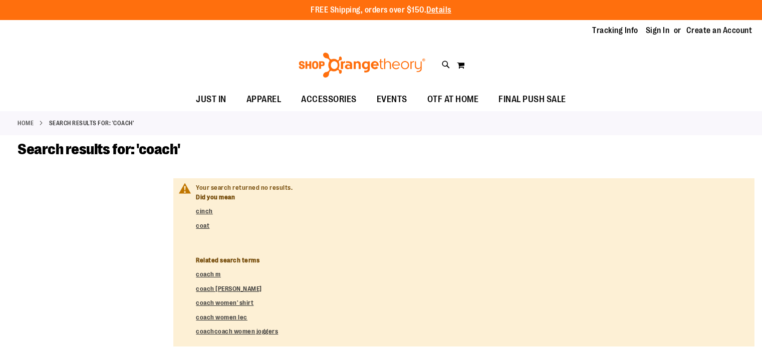  What do you see at coordinates (211, 99) in the screenshot?
I see `span: JUST IN` at bounding box center [211, 99].